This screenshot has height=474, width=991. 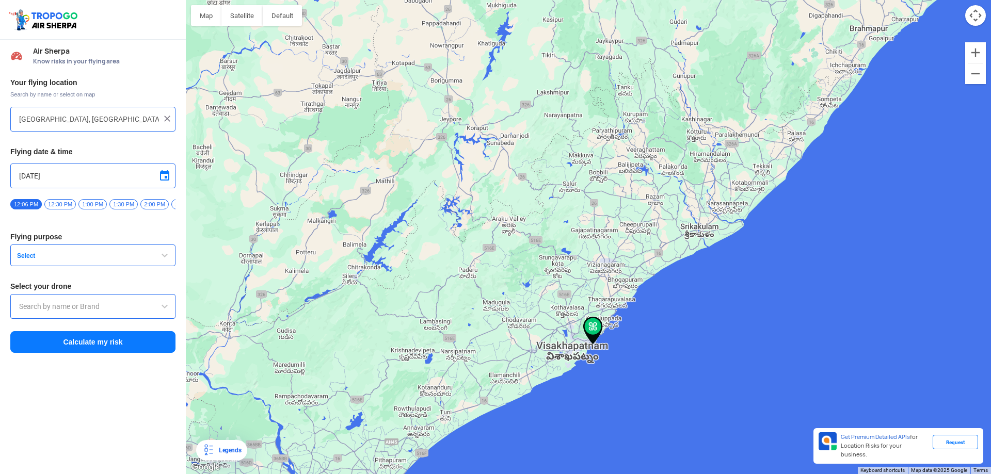 I want to click on div: Legends, so click(x=228, y=451).